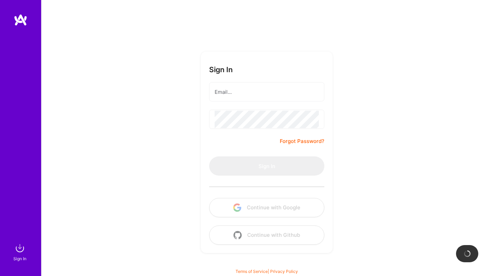 This screenshot has height=276, width=492. I want to click on button: Sign In, so click(267, 166).